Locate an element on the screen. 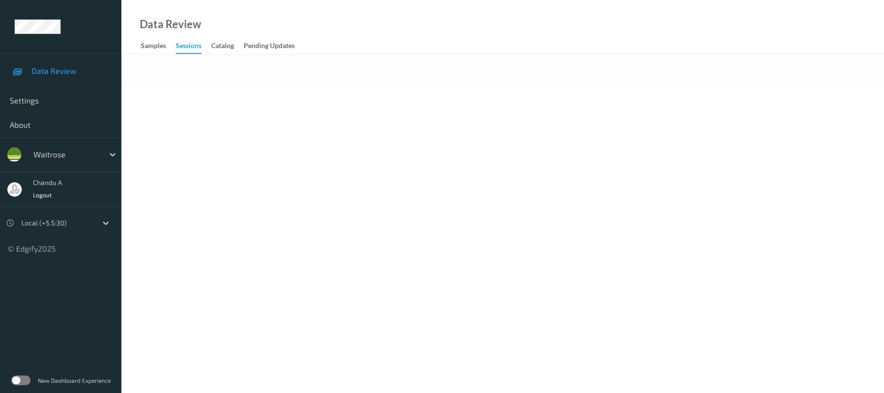 The image size is (884, 393). a: Catalog is located at coordinates (227, 46).